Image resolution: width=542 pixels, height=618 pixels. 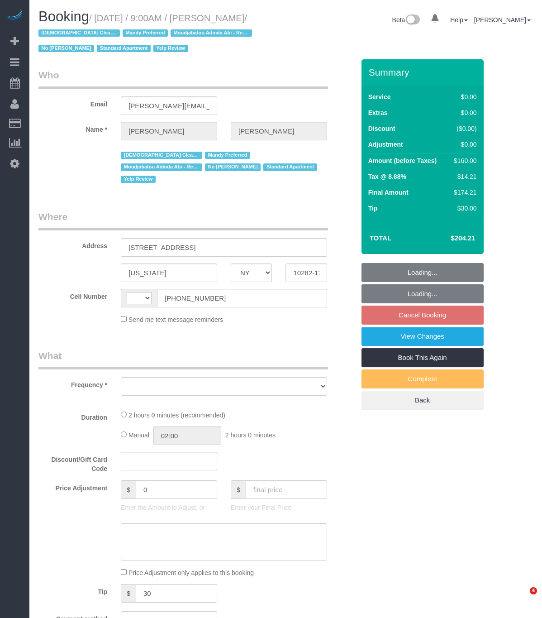 I want to click on label: Service, so click(x=380, y=97).